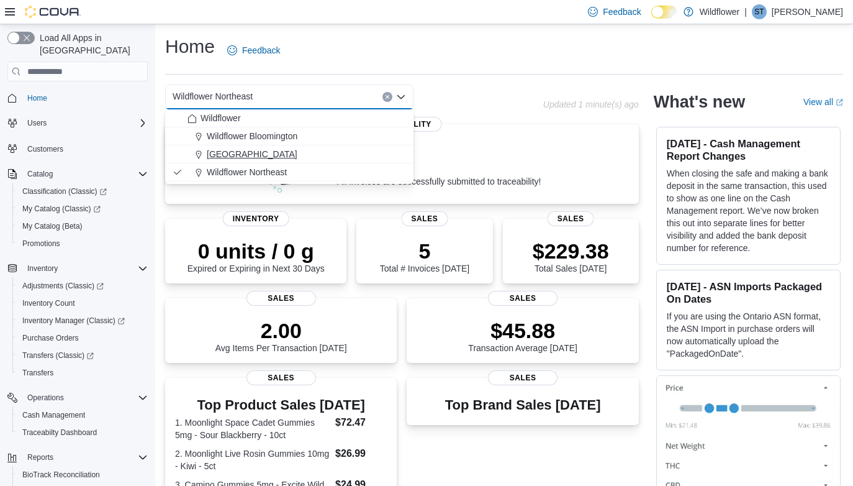 The image size is (853, 486). Describe the element at coordinates (38, 373) in the screenshot. I see `span: Transfers` at that location.